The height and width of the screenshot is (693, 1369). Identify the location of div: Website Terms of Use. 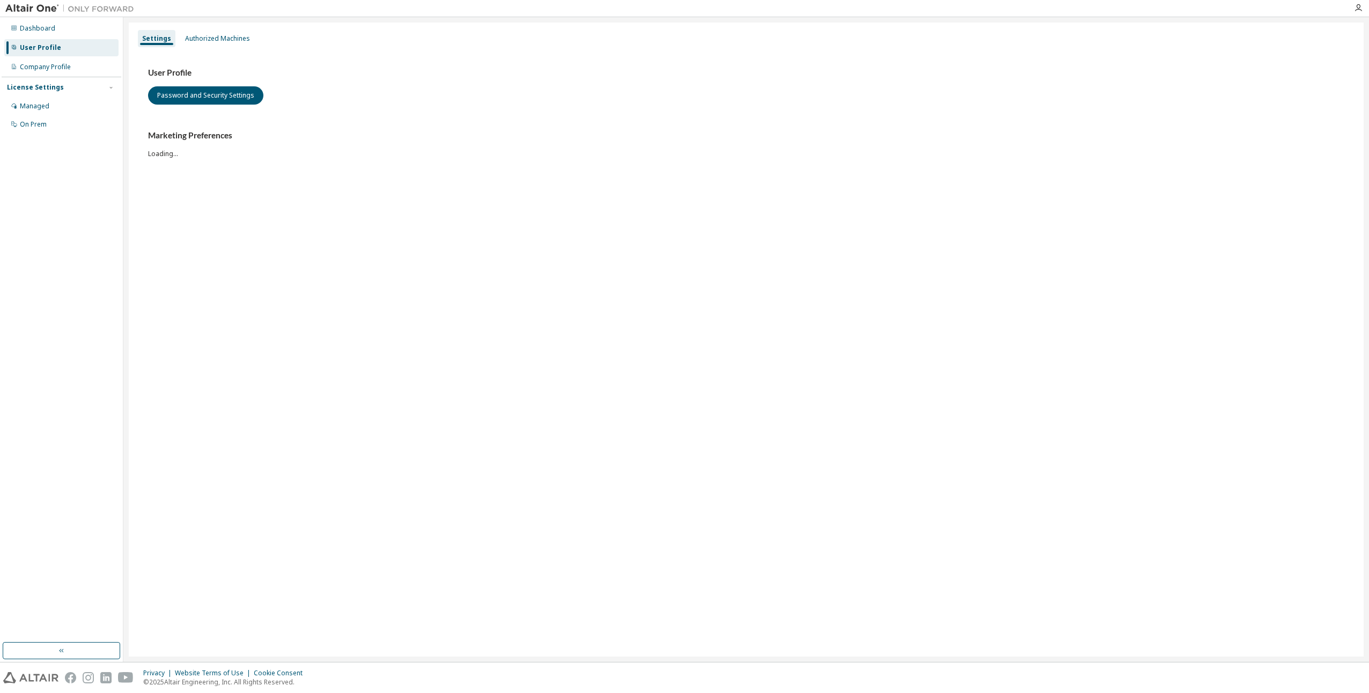
(214, 673).